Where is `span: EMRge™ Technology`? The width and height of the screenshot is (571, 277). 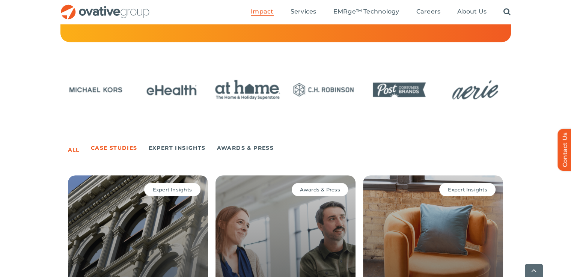 span: EMRge™ Technology is located at coordinates (366, 12).